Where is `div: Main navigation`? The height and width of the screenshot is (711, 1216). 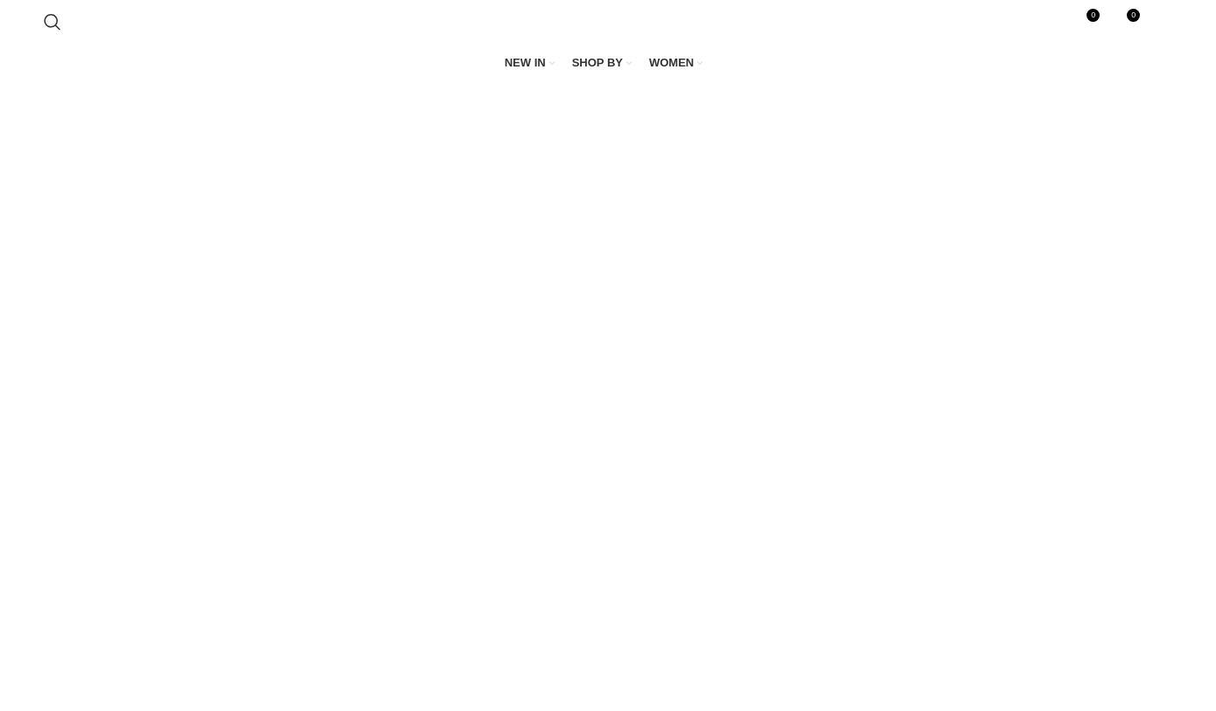 div: Main navigation is located at coordinates (604, 64).